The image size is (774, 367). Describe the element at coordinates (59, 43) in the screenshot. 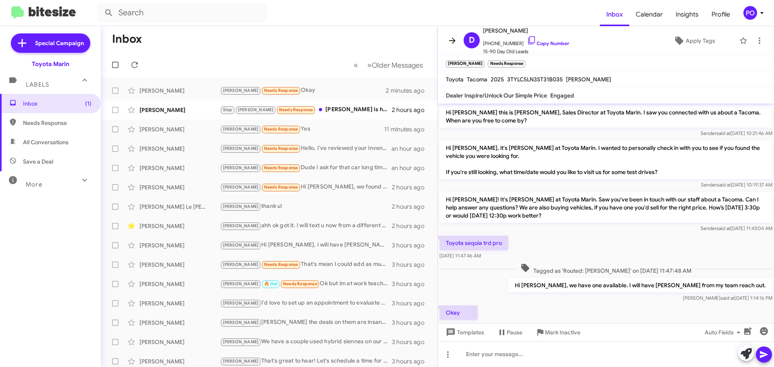

I see `span: Special Campaign` at that location.